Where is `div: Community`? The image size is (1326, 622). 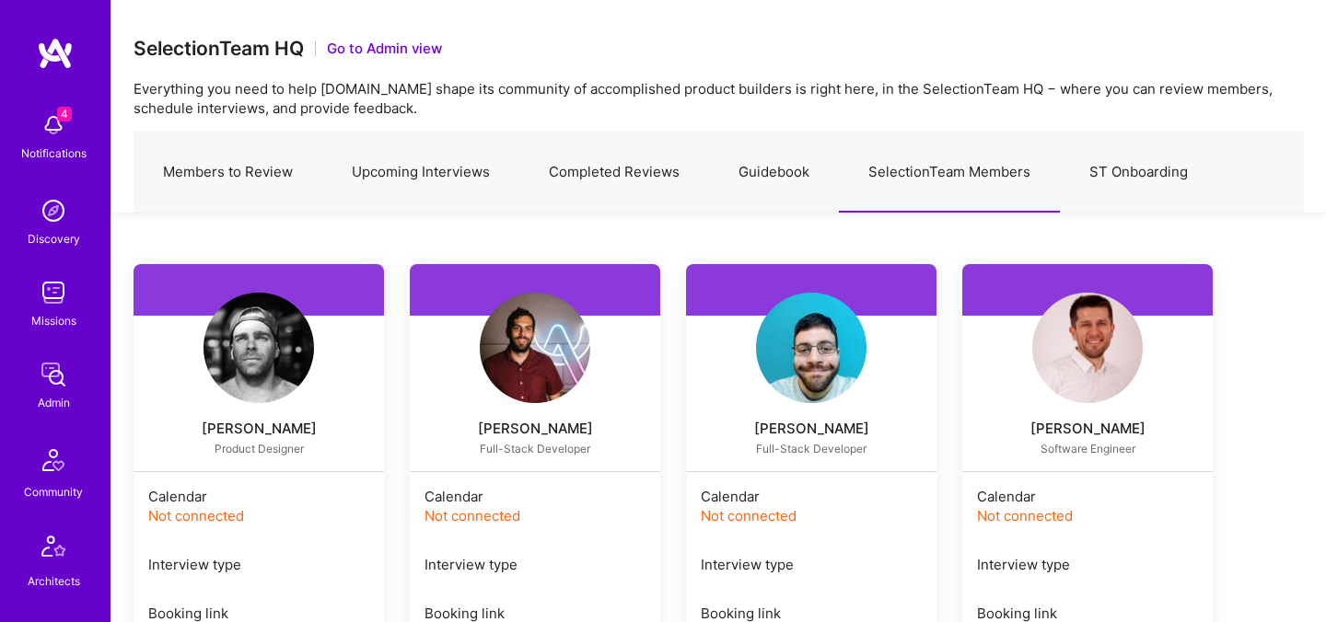
div: Community is located at coordinates (53, 492).